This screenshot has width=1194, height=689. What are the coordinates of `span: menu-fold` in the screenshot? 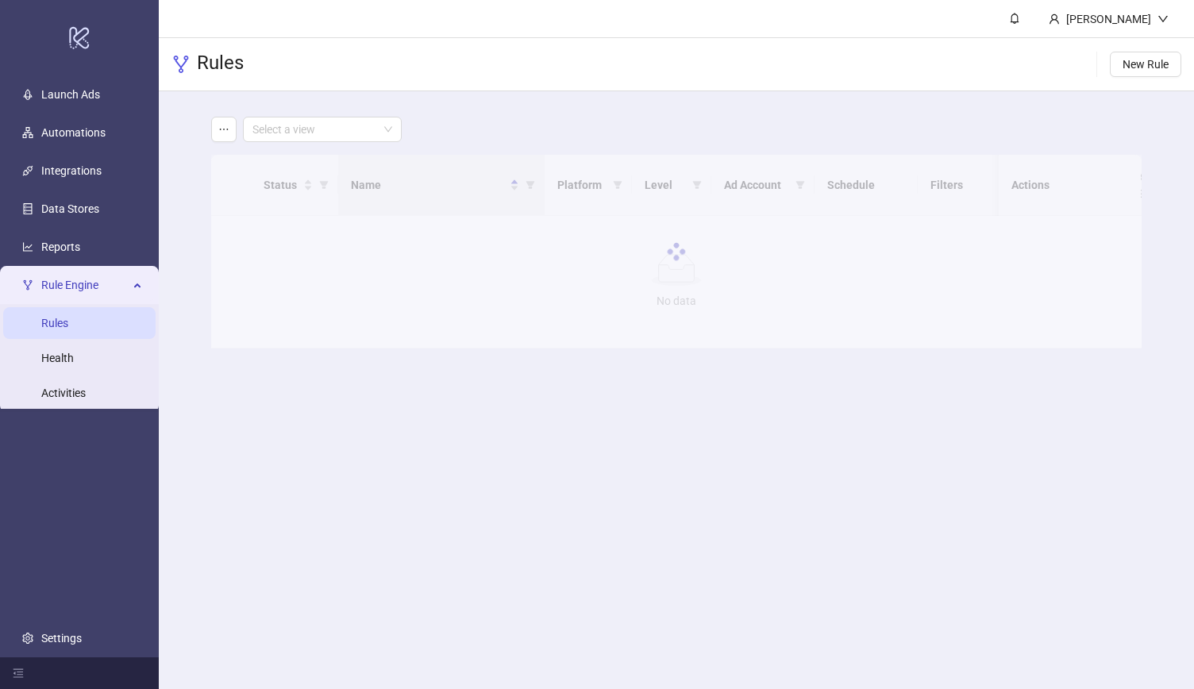 It's located at (18, 673).